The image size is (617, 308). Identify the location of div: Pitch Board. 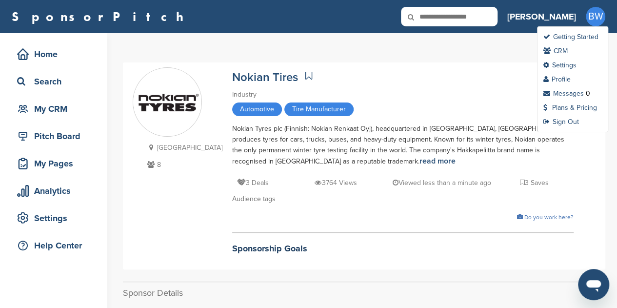
(56, 136).